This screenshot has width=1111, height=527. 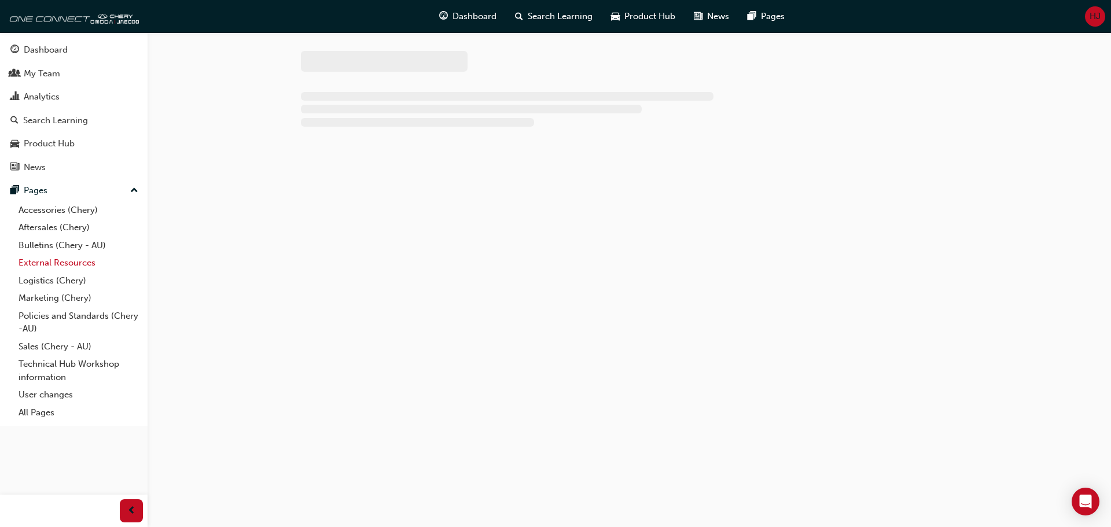 I want to click on a: News, so click(x=73, y=167).